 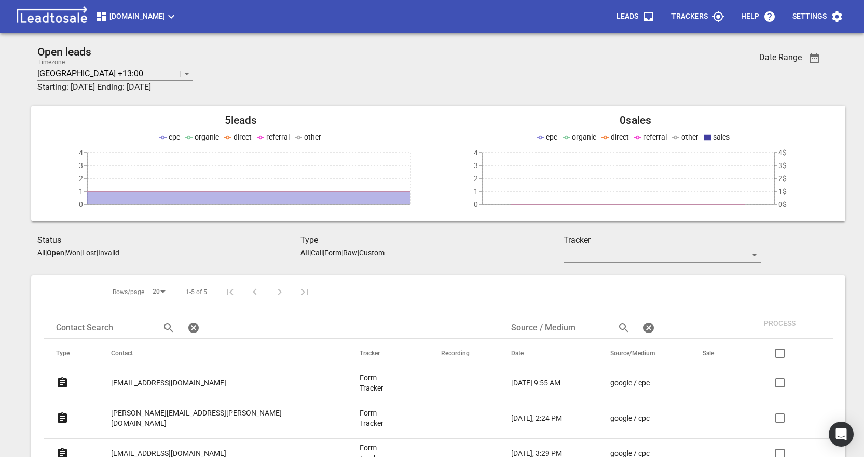 I want to click on p: All, so click(x=41, y=253).